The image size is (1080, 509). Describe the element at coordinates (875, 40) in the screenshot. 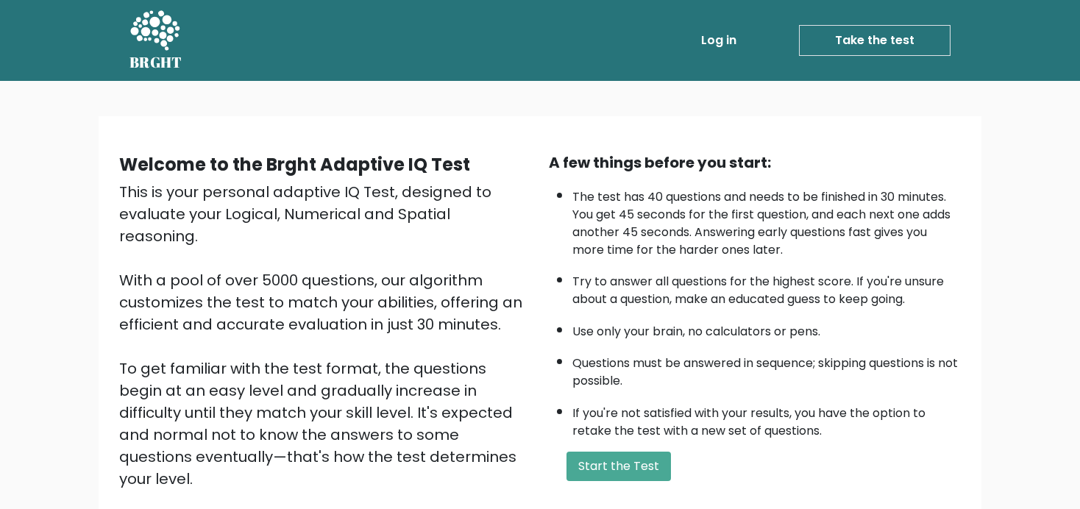

I see `a: Take the test` at that location.